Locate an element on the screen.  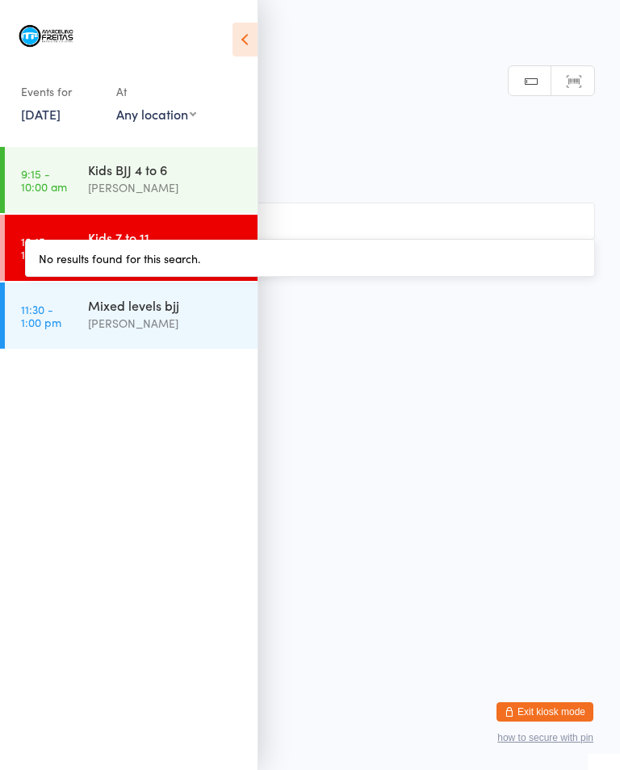
time: 11:30 - 1:00 pm is located at coordinates (41, 316).